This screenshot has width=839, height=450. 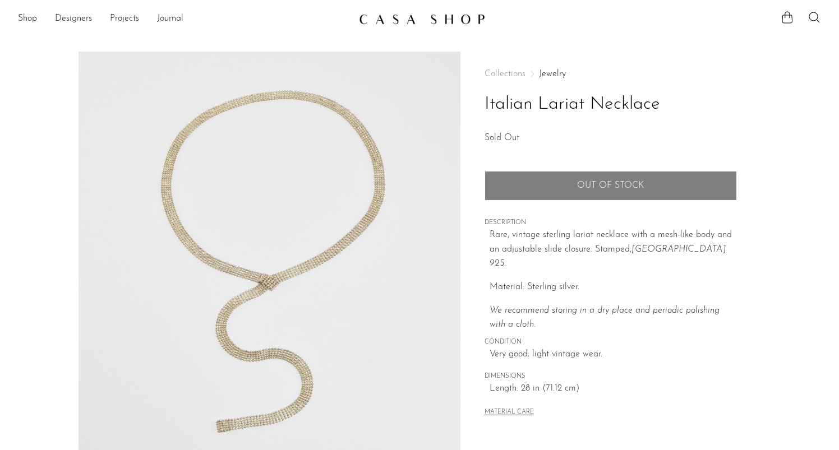 What do you see at coordinates (610, 186) in the screenshot?
I see `span: Out of stock` at bounding box center [610, 186].